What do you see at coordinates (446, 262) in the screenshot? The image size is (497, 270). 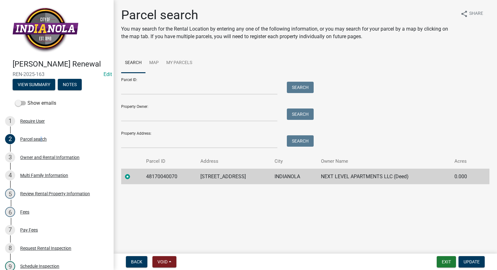 I see `button: Exit` at bounding box center [446, 262].